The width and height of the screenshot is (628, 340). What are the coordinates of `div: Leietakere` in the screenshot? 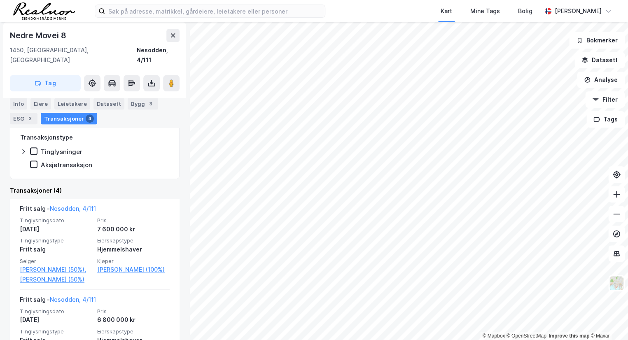 It's located at (72, 104).